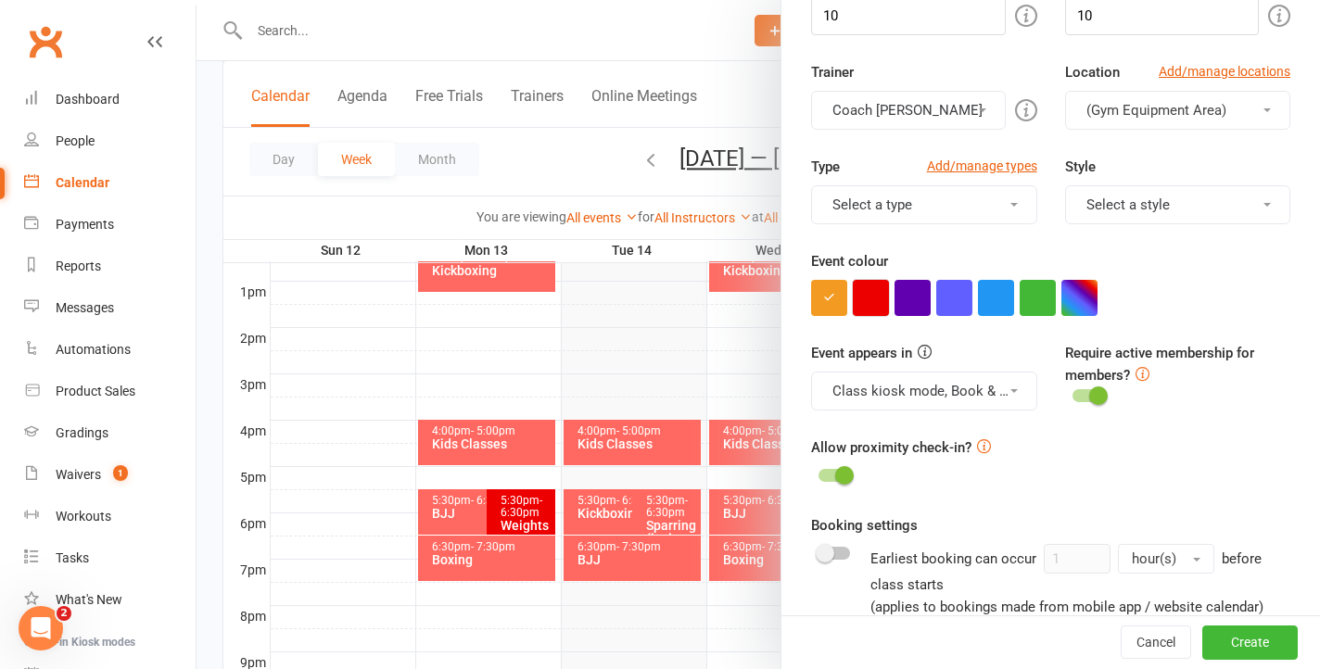 This screenshot has height=669, width=1320. Describe the element at coordinates (109, 349) in the screenshot. I see `a: Automations` at that location.